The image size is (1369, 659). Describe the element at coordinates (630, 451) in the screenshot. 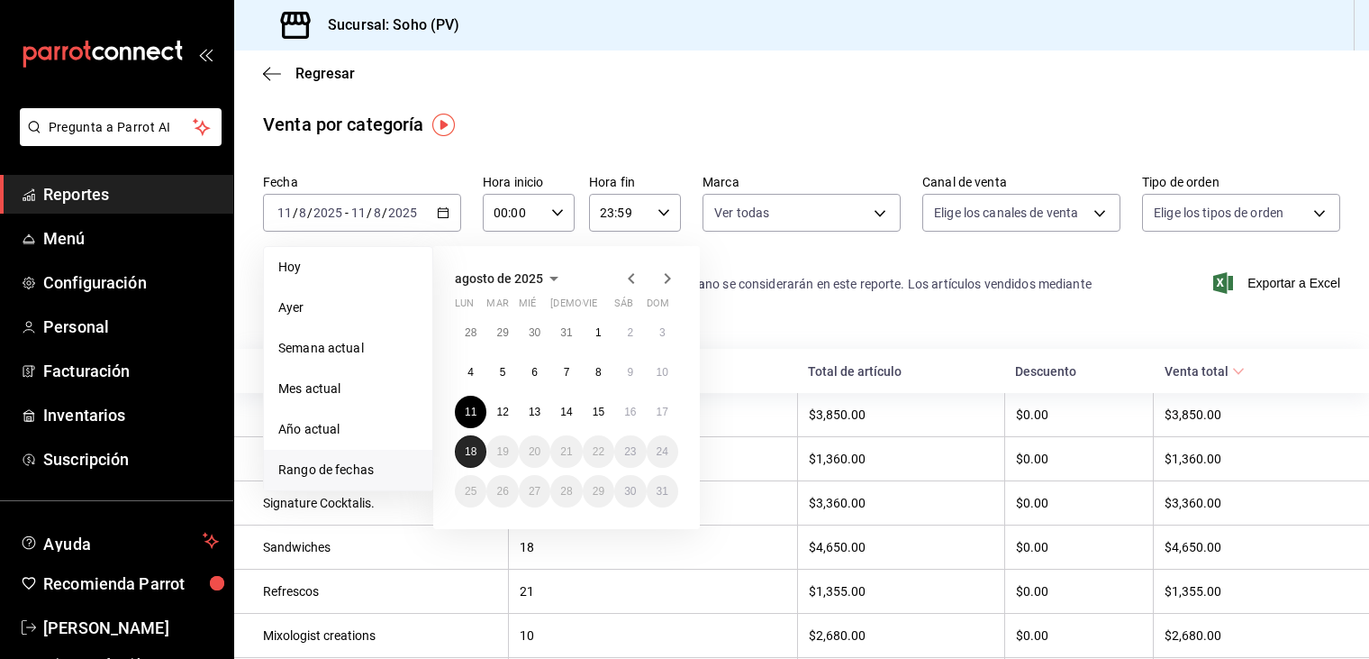

I see `abbr: 23 de agosto de 2025` at that location.